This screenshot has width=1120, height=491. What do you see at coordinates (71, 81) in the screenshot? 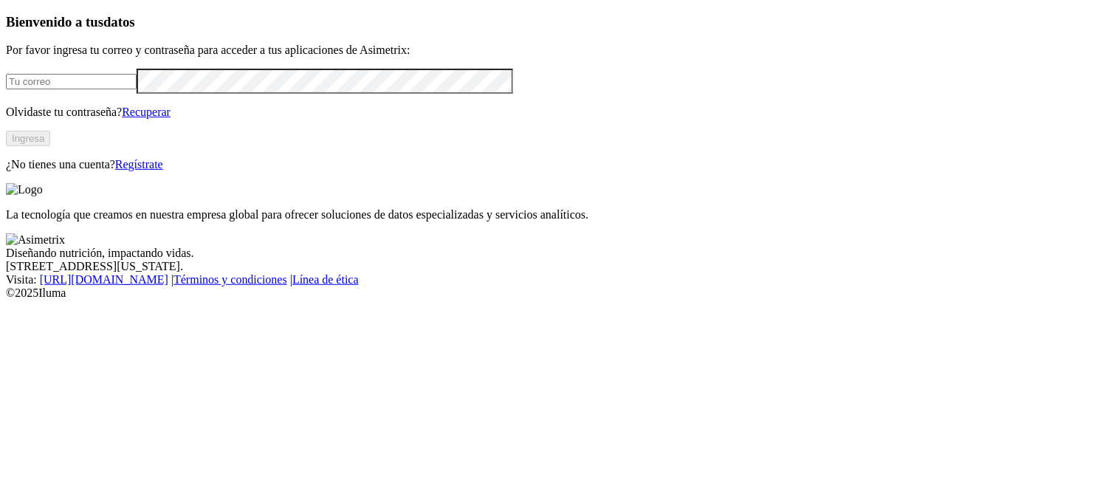
I see `input: Tu correo` at bounding box center [71, 81].